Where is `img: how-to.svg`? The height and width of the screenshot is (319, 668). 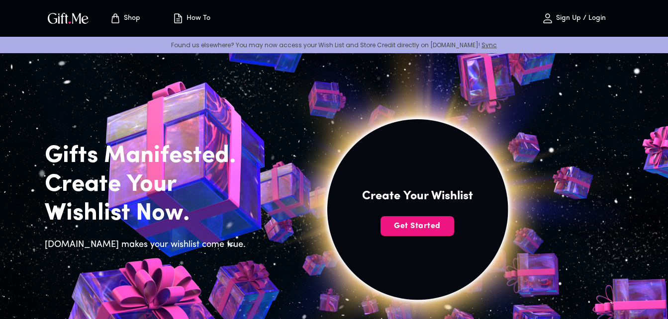
img: how-to.svg is located at coordinates (178, 18).